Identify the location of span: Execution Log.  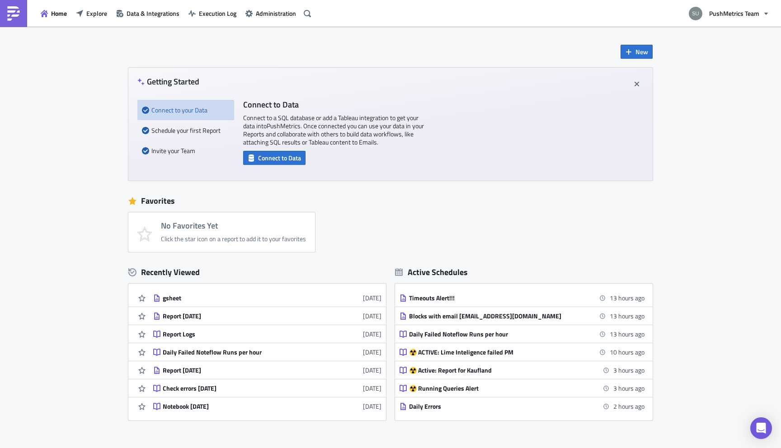
(217, 13).